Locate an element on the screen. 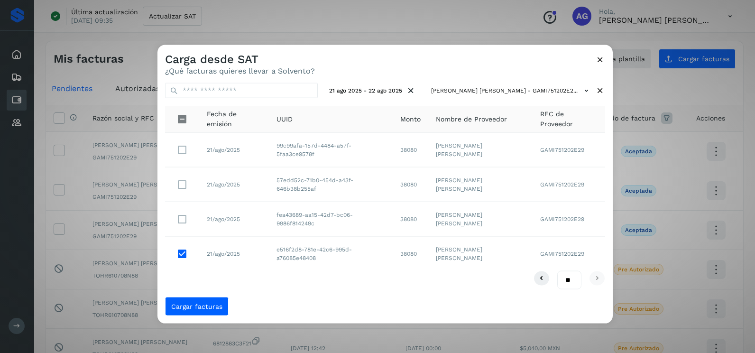  span: Fecha de emisión is located at coordinates (234, 119).